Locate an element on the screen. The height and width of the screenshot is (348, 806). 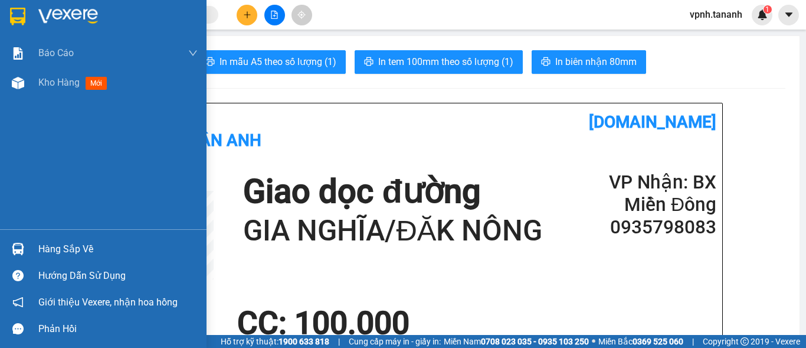
h1: Giao dọc đường is located at coordinates (392, 191).